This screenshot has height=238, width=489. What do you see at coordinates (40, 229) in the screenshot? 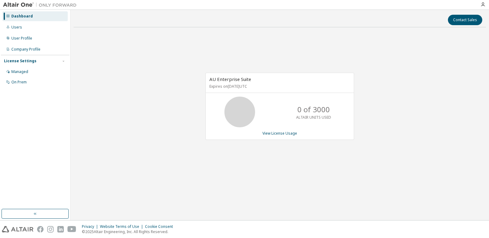
I see `img: facebook.svg` at bounding box center [40, 229].